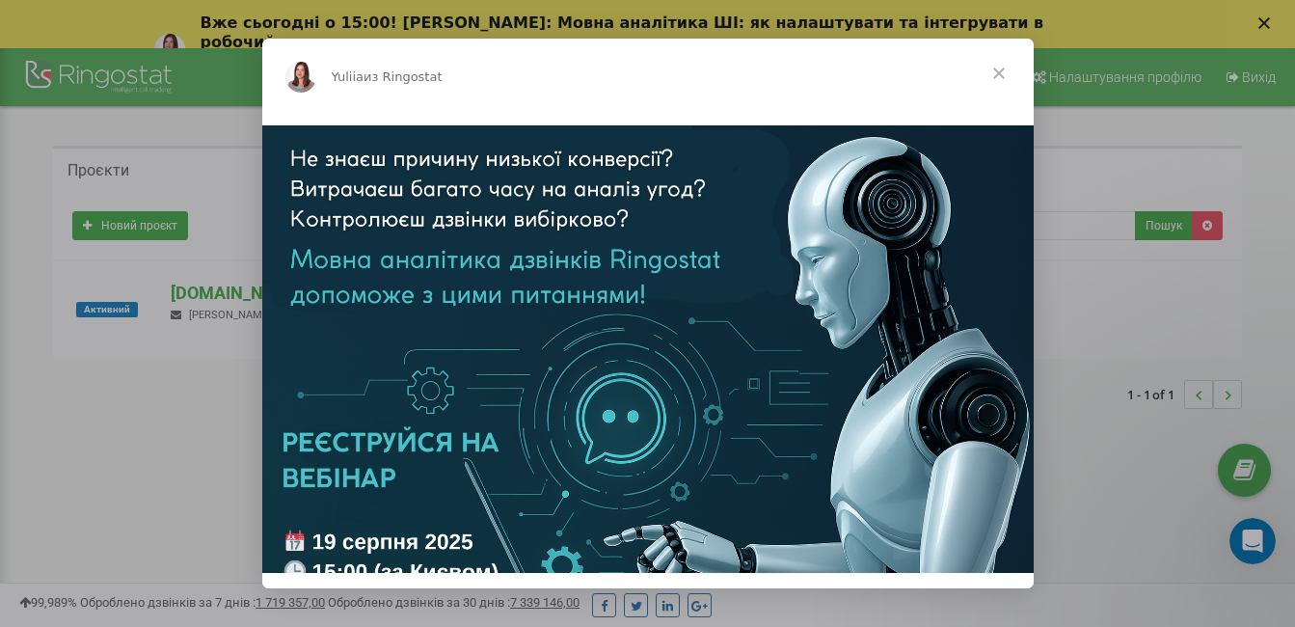 The image size is (1295, 627). I want to click on span: Закрыть, so click(999, 73).